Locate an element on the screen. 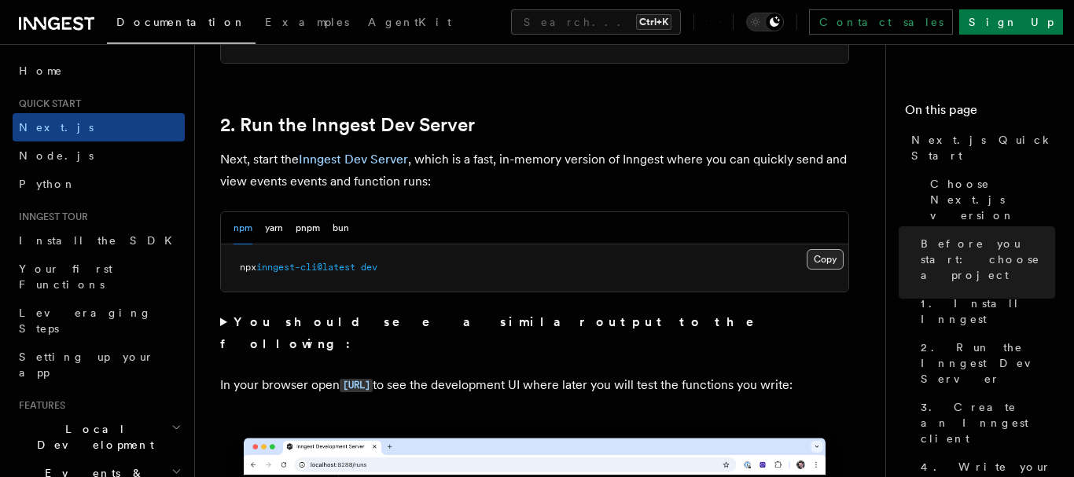  a: Home is located at coordinates (98, 71).